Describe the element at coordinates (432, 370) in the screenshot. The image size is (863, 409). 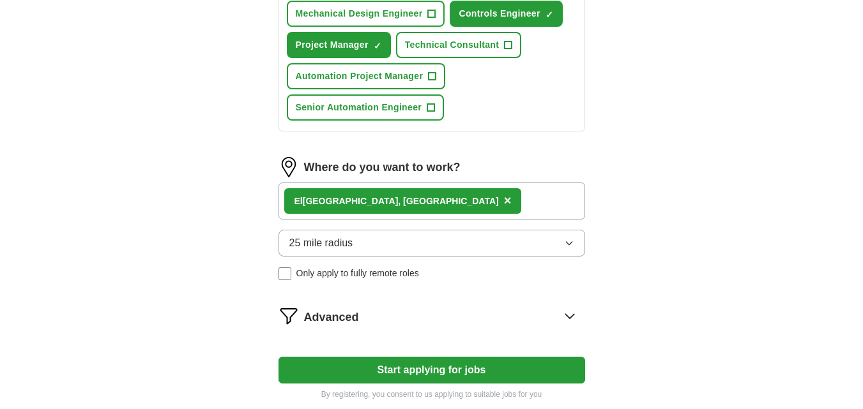
I see `button: Start applying for jobs` at that location.